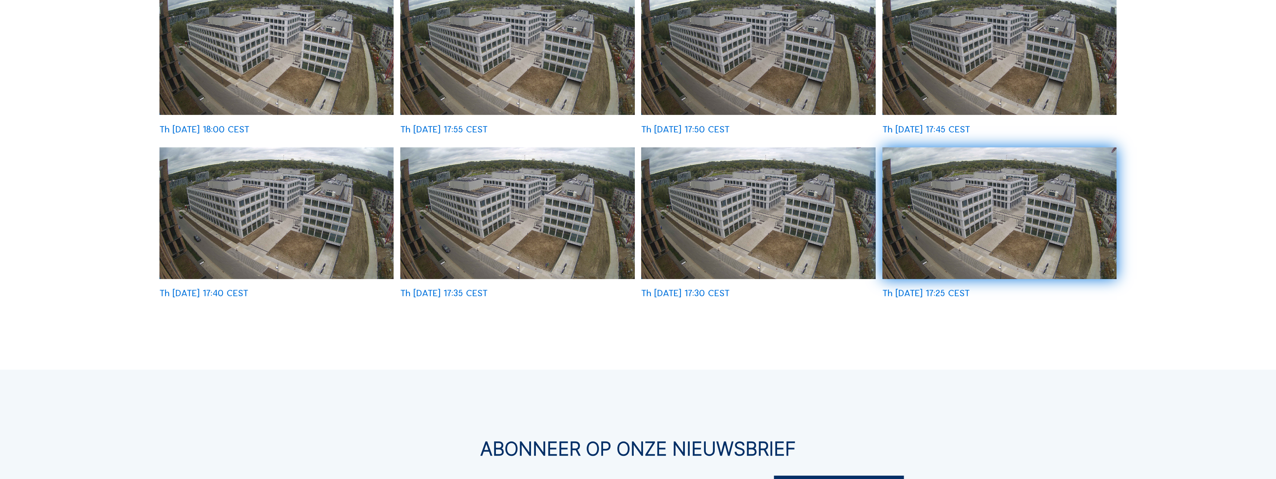  Describe the element at coordinates (638, 449) in the screenshot. I see `div: Abonneer op onze nieuwsbrief` at that location.